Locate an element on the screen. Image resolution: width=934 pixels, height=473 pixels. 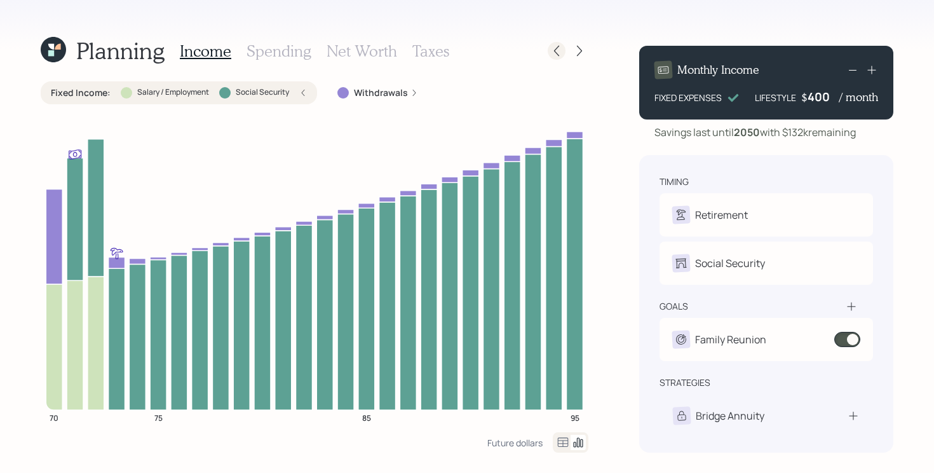
h3: Income is located at coordinates (205, 51).